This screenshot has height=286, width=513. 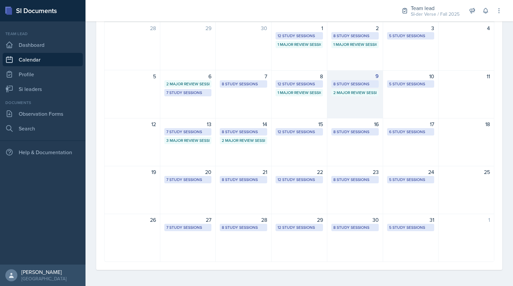 I want to click on div: 17, so click(x=411, y=124).